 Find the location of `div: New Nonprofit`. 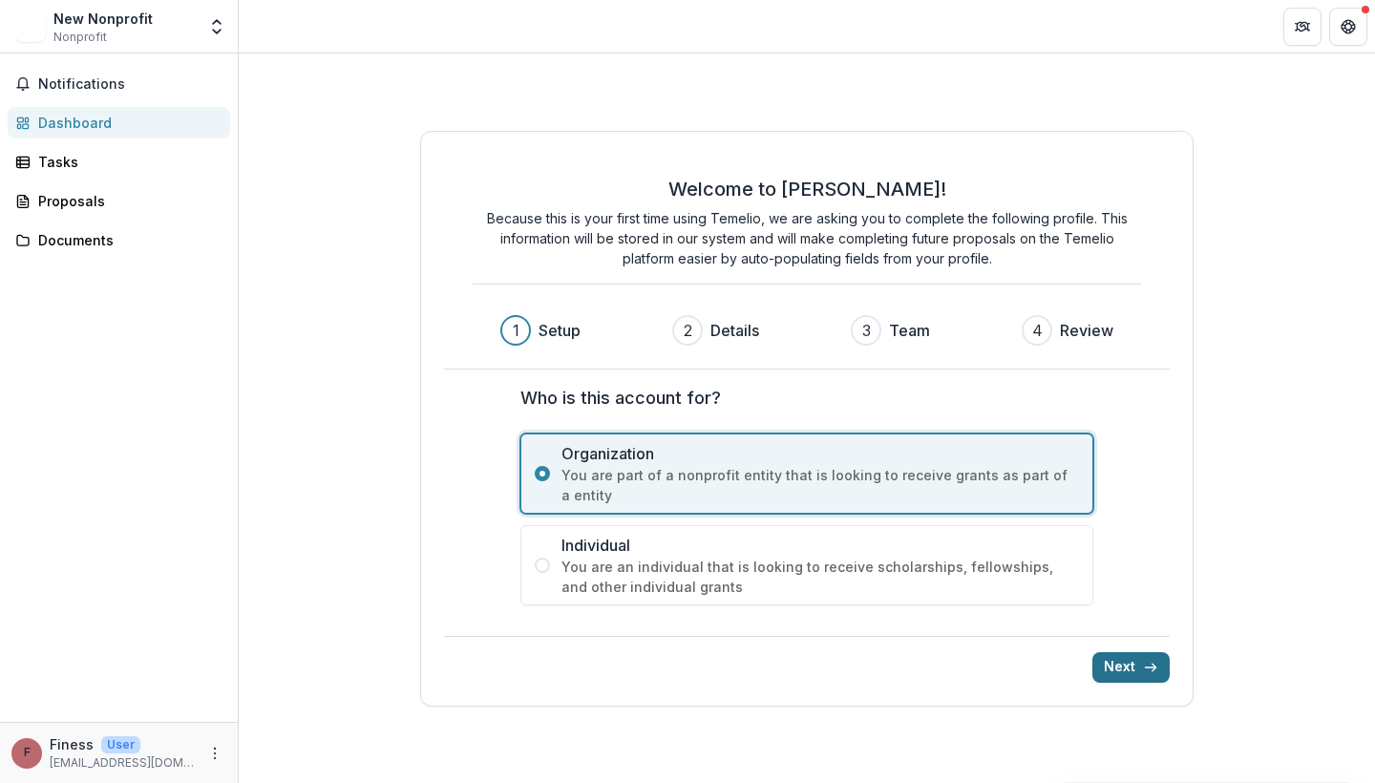

div: New Nonprofit is located at coordinates (103, 18).